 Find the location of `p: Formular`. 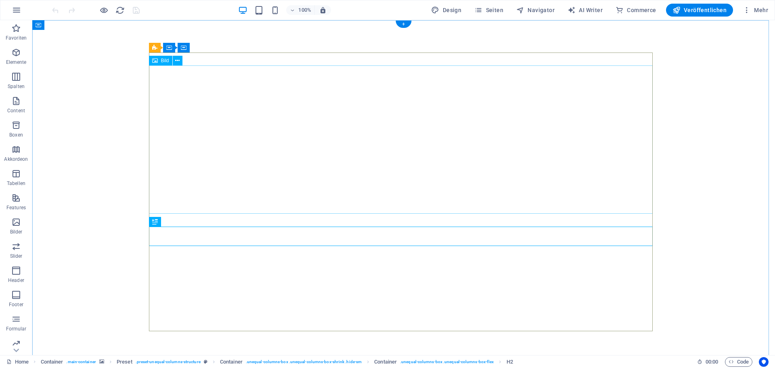

p: Formular is located at coordinates (16, 329).